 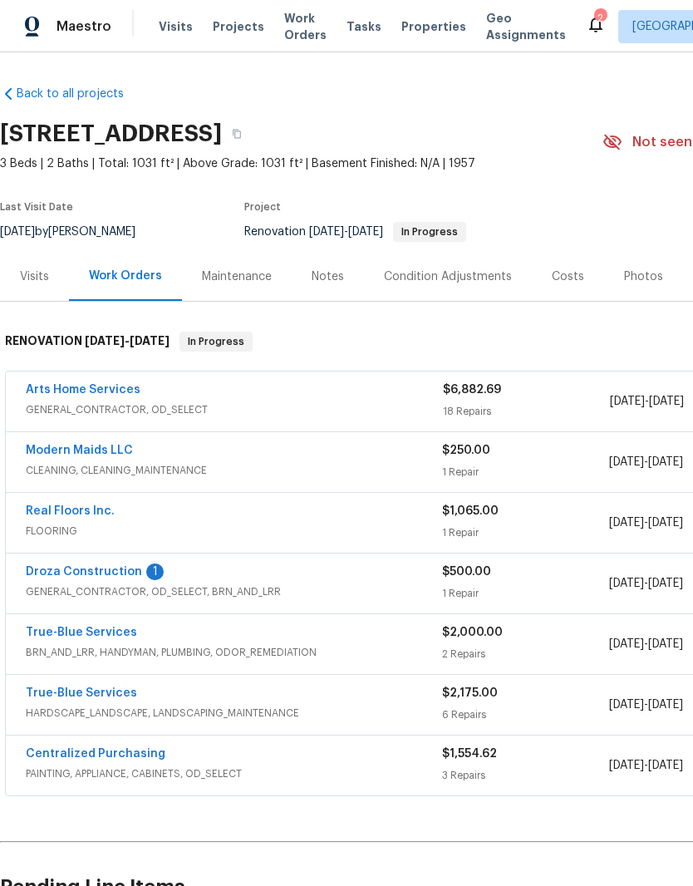 What do you see at coordinates (600, 18) in the screenshot?
I see `div: 2` at bounding box center [600, 18].